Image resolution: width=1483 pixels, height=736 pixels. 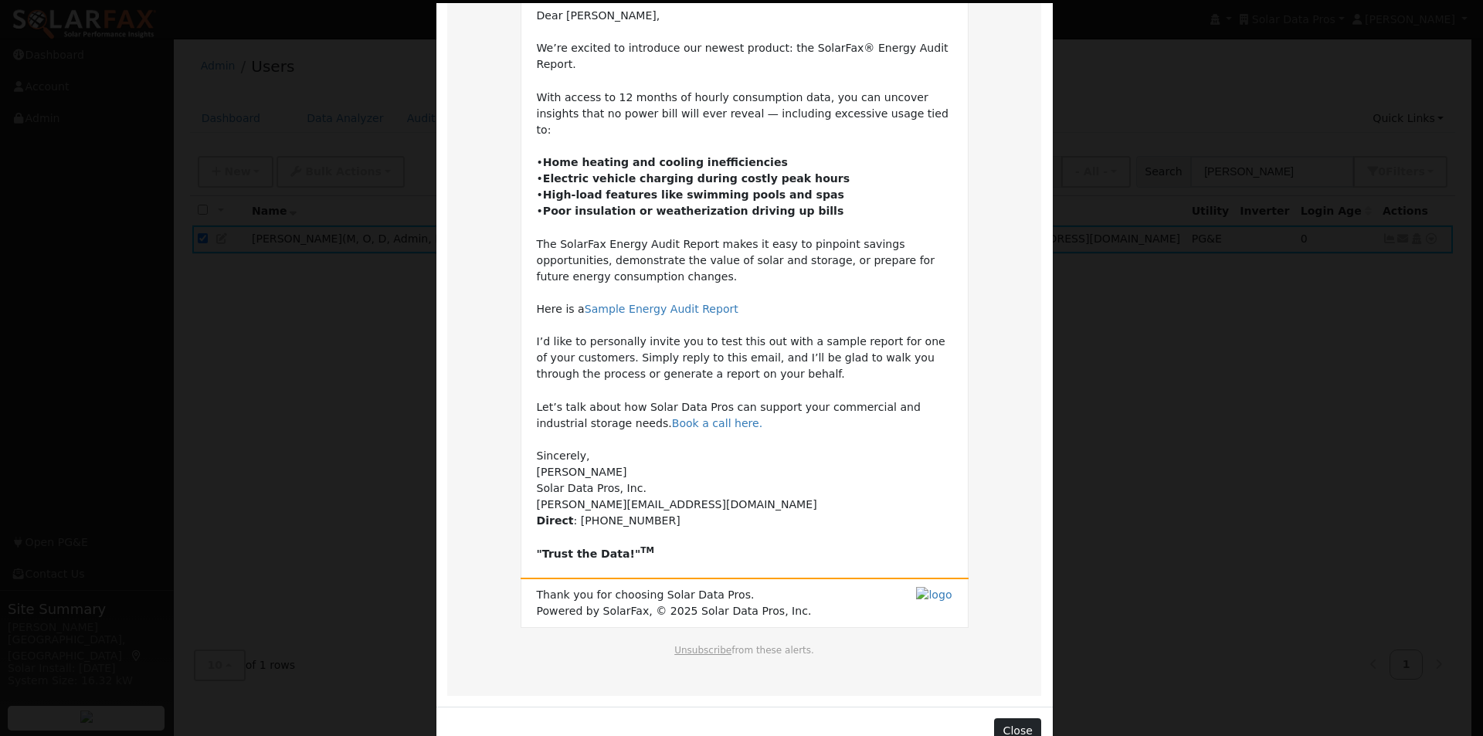 What do you see at coordinates (595, 554) in the screenshot?
I see `b: "Trust the Data!"` at bounding box center [595, 554].